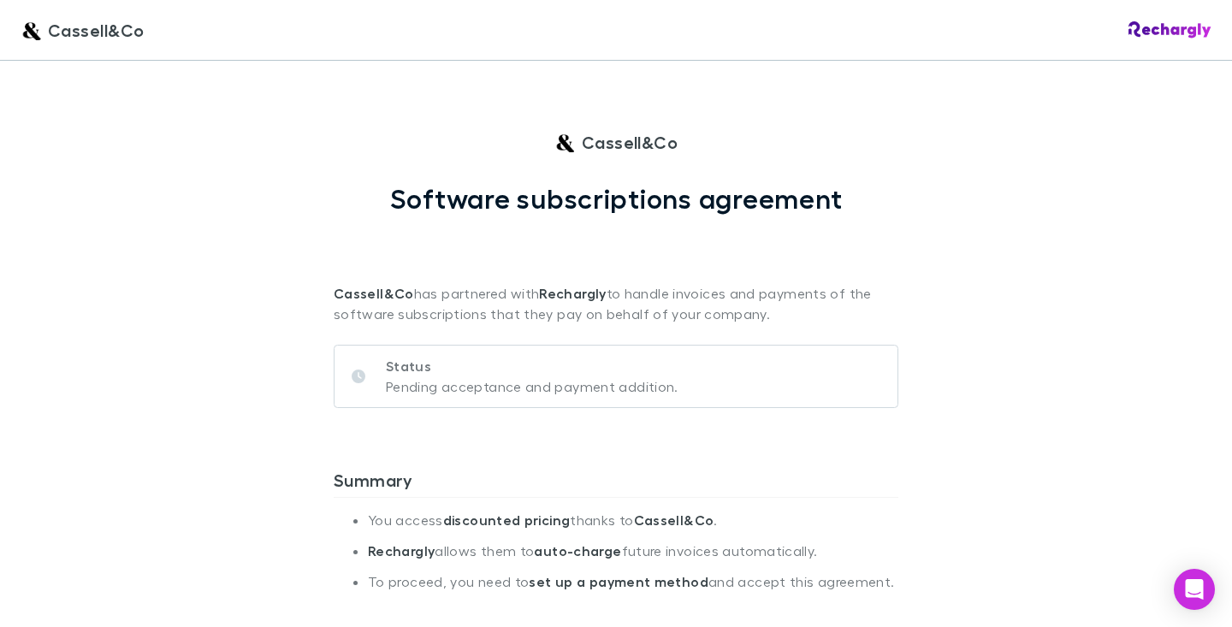 Image resolution: width=1232 pixels, height=627 pixels. I want to click on img: Rechargly Logo, so click(1170, 30).